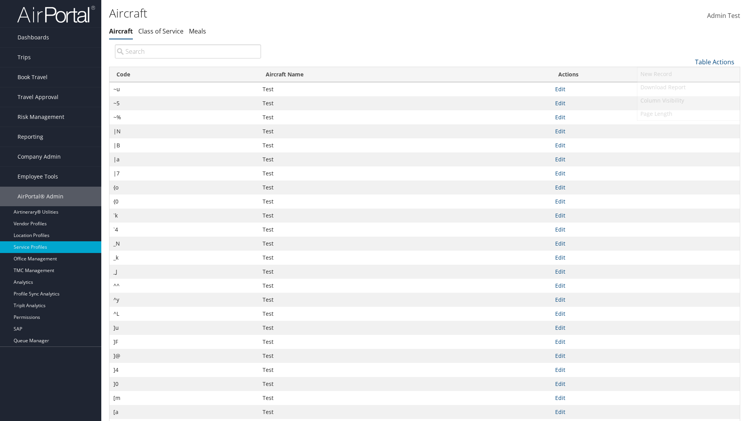  I want to click on span: Book Travel, so click(32, 77).